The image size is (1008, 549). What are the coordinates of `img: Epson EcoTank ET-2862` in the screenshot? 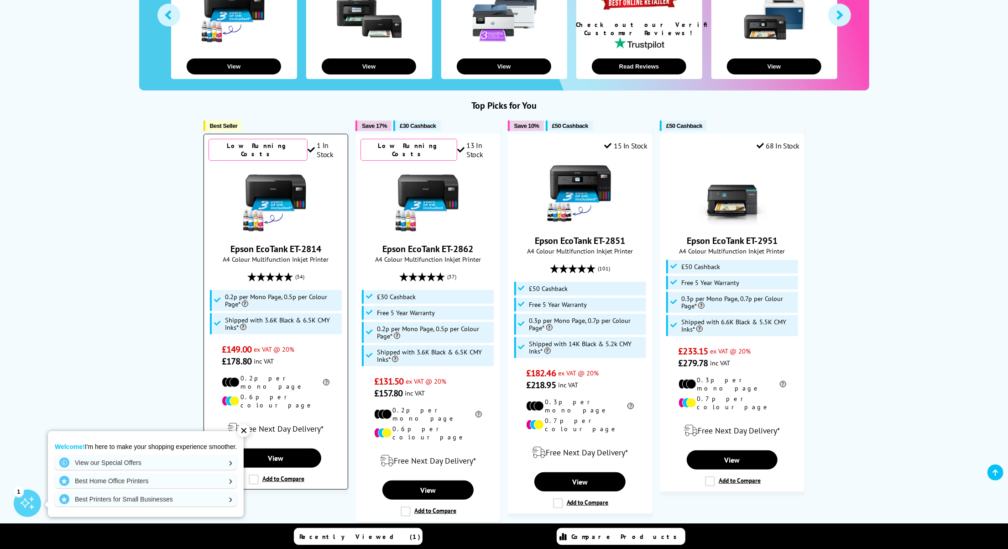 It's located at (428, 199).